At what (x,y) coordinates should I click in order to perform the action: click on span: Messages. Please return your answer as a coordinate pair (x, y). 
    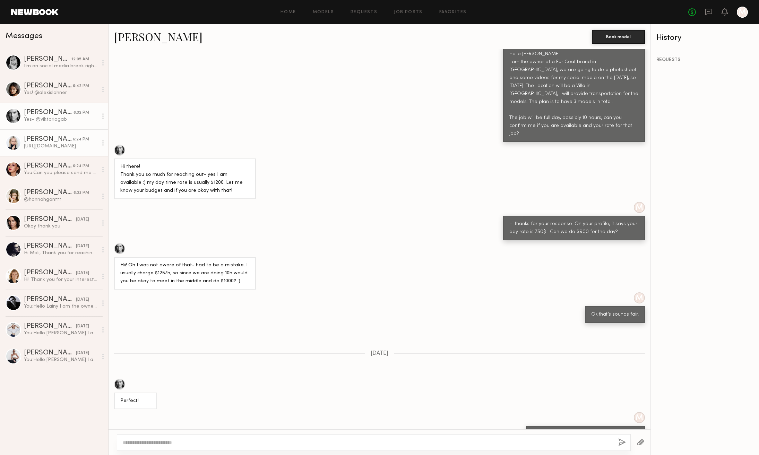
    Looking at the image, I should click on (24, 36).